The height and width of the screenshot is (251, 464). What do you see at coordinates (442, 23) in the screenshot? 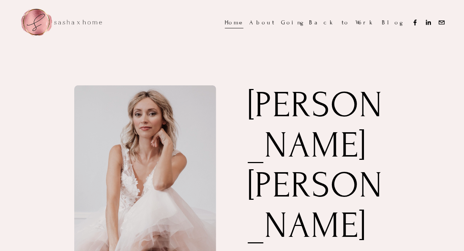
I see `a: Sasha@sashaxhome.com` at bounding box center [442, 23].